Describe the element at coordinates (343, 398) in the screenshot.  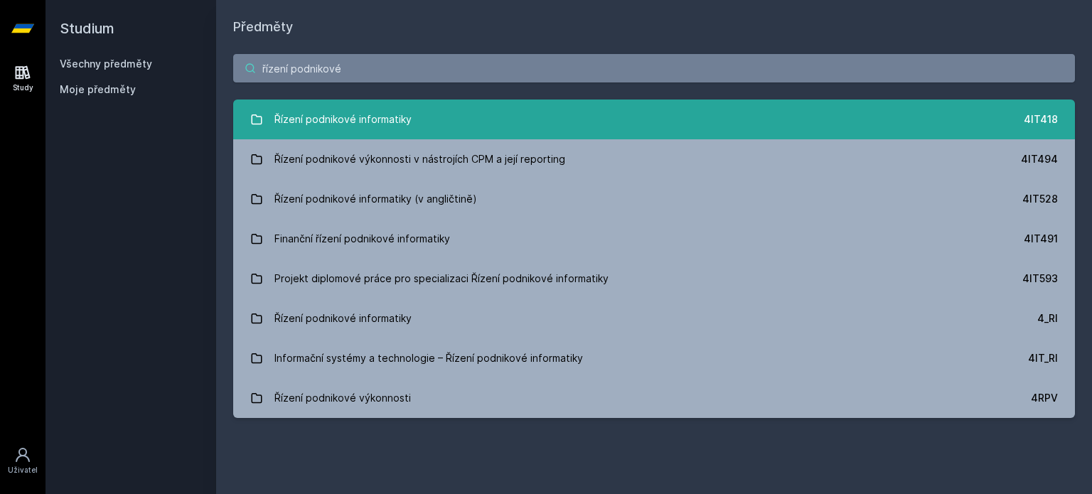
I see `div: Řízení podnikové výkonnosti` at that location.